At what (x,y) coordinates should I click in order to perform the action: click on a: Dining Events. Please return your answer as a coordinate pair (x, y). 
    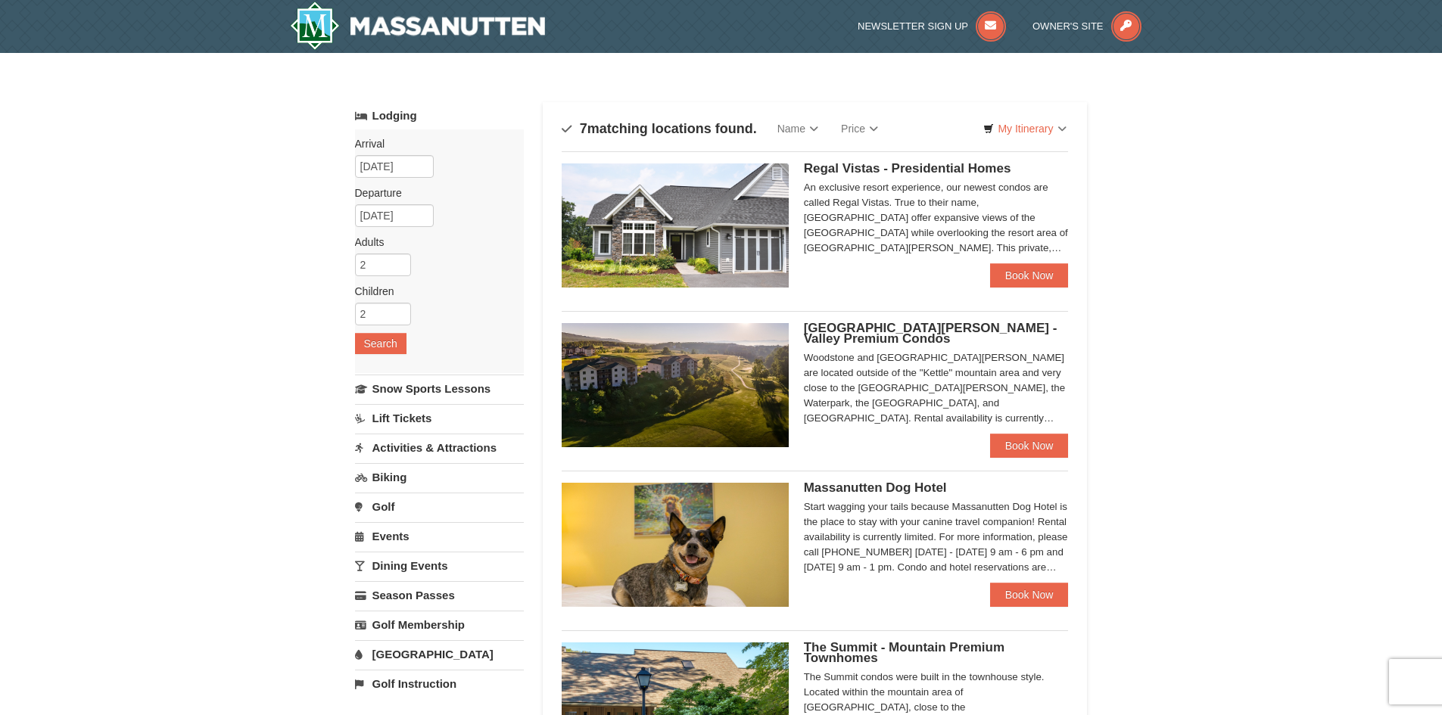
    Looking at the image, I should click on (439, 565).